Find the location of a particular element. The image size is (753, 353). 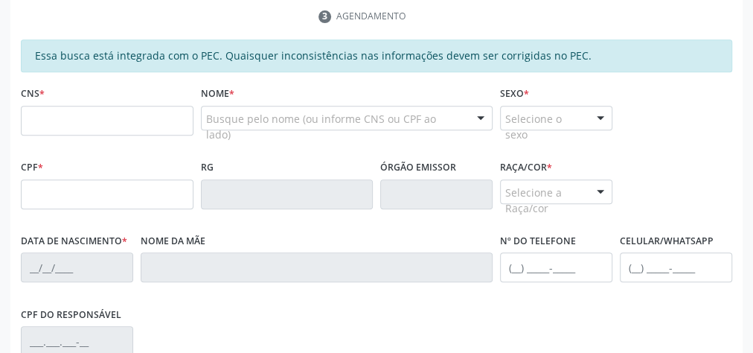

label: Nome is located at coordinates (217, 94).